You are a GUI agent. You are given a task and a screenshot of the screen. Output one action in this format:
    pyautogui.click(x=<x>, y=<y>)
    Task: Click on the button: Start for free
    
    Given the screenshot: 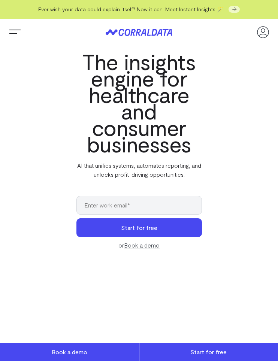 What is the action you would take?
    pyautogui.click(x=139, y=228)
    